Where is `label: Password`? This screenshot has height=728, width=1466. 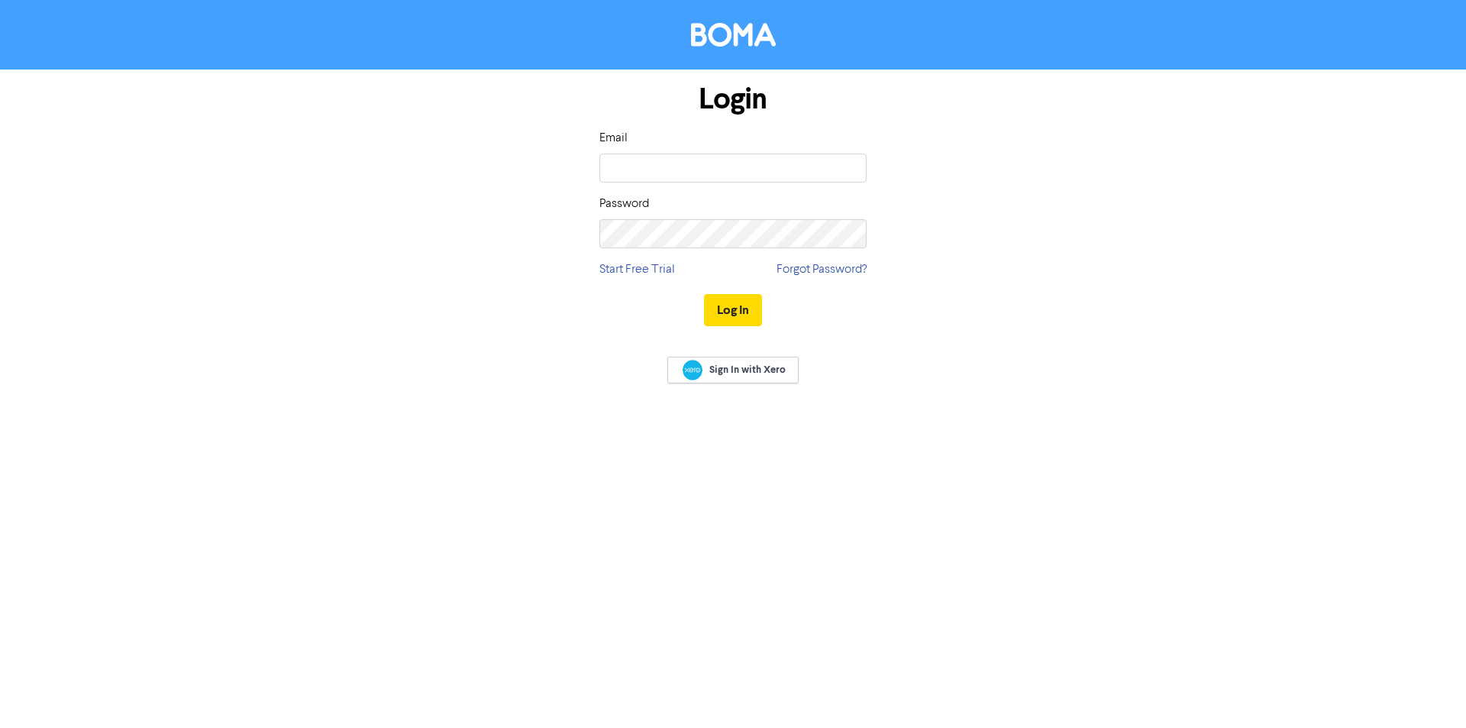 label: Password is located at coordinates (624, 204).